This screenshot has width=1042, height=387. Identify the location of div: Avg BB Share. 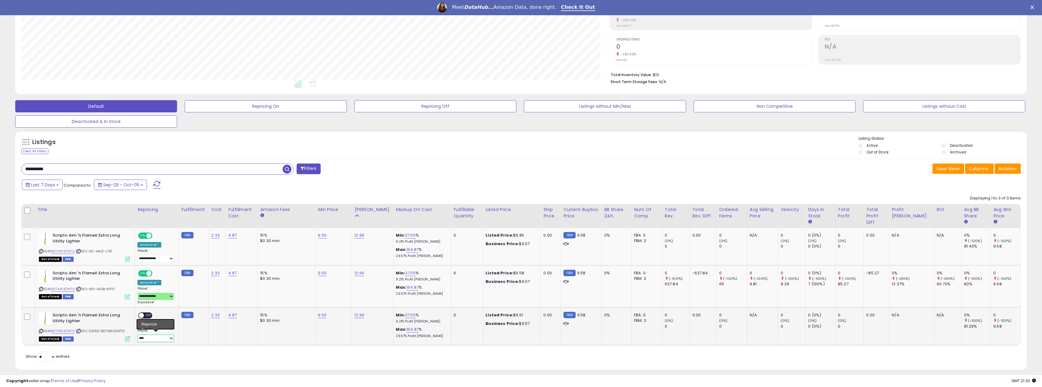
(977, 213).